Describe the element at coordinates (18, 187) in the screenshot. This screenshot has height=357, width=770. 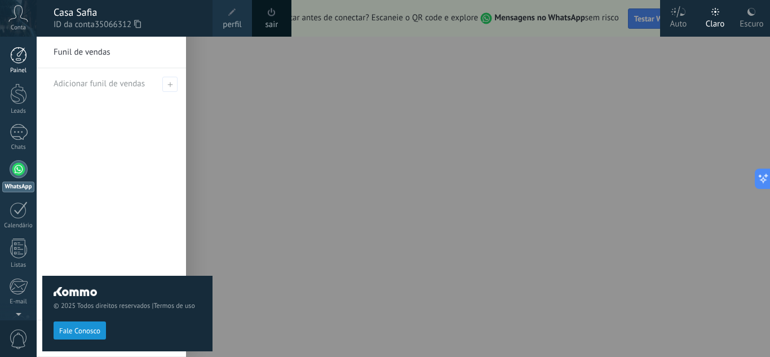
I see `div: WhatsApp` at that location.